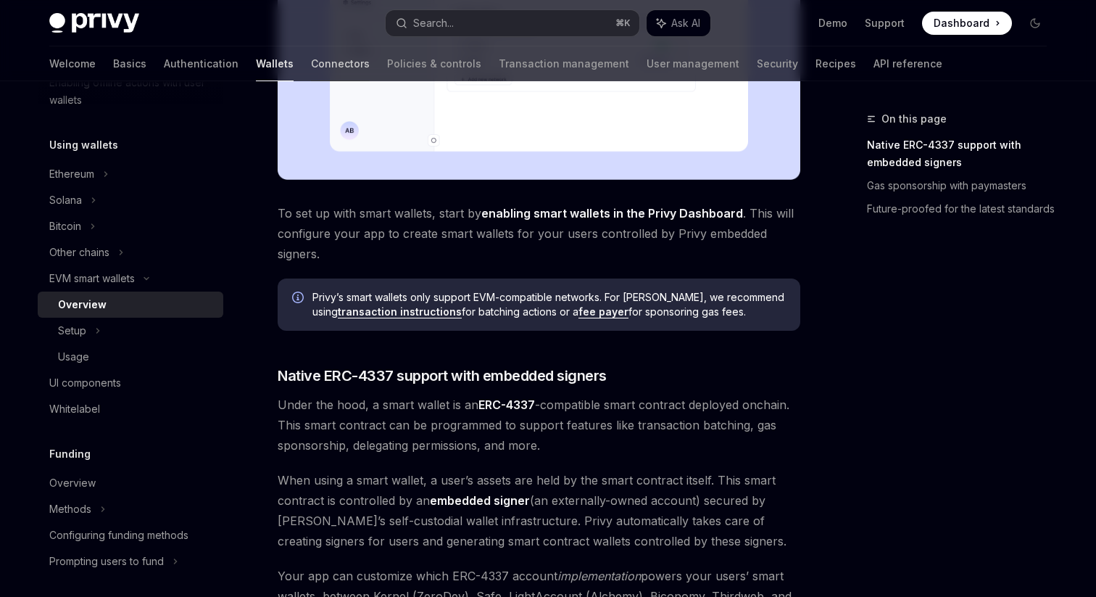 This screenshot has width=1096, height=597. What do you see at coordinates (400, 312) in the screenshot?
I see `a: transaction instructions` at bounding box center [400, 312].